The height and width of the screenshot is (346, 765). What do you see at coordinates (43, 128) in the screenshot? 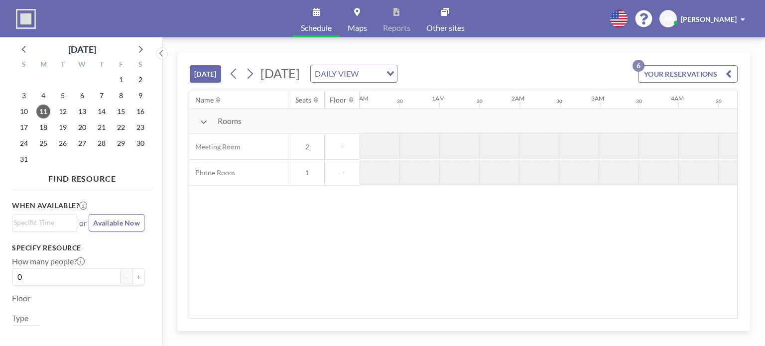
I see `span: Monday, August 18, 2025` at bounding box center [43, 128].